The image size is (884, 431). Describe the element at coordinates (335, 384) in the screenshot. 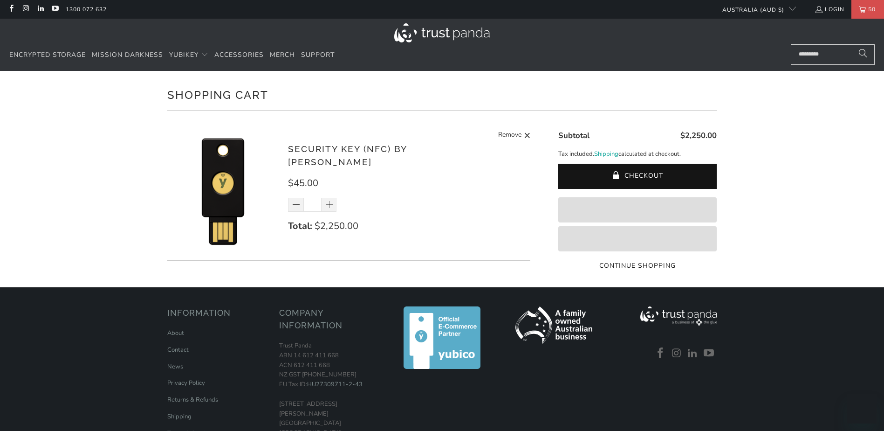

I see `a: HU27309711-2-43` at that location.